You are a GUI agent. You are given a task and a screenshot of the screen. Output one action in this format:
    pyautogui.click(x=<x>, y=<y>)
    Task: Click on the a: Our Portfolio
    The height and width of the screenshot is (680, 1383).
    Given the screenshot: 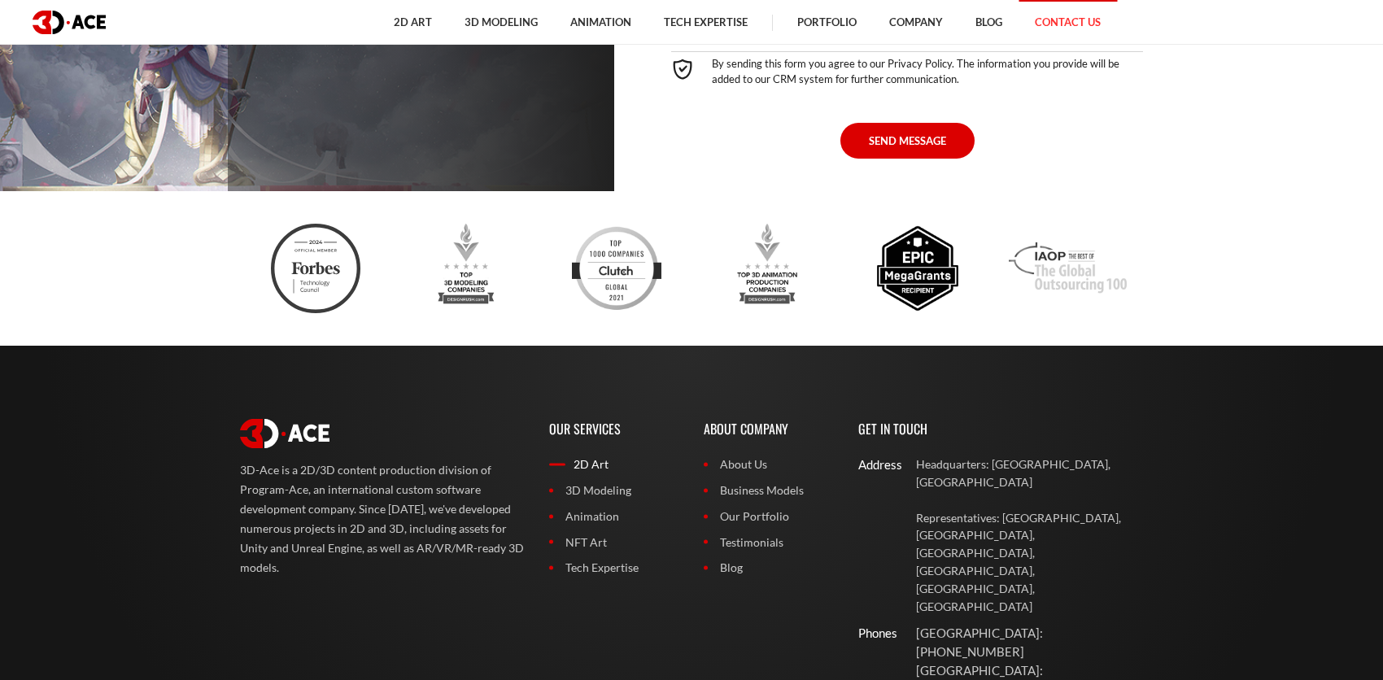 What is the action you would take?
    pyautogui.click(x=769, y=517)
    